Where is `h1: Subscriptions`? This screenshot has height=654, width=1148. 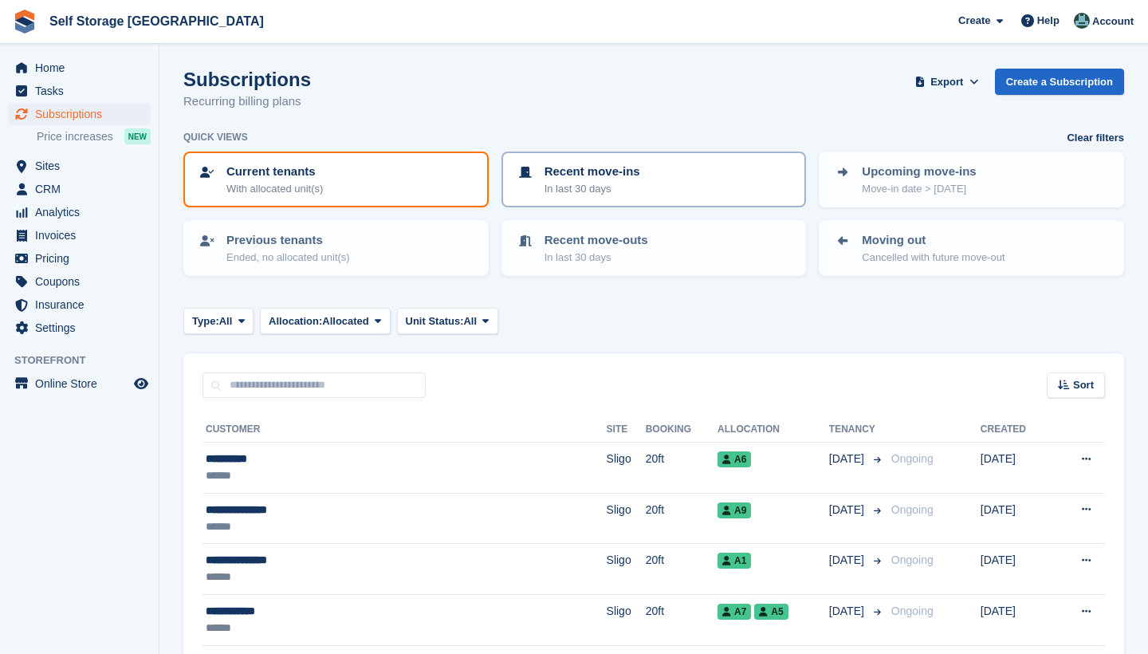
h1: Subscriptions is located at coordinates (247, 79).